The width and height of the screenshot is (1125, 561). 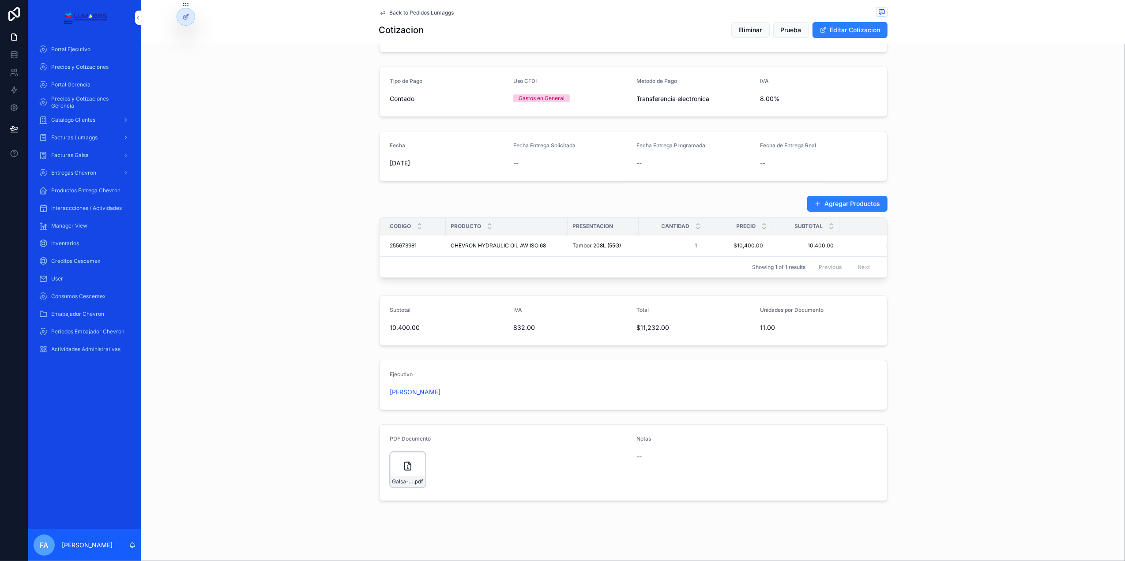 What do you see at coordinates (71, 49) in the screenshot?
I see `span: Portal Ejecutivo` at bounding box center [71, 49].